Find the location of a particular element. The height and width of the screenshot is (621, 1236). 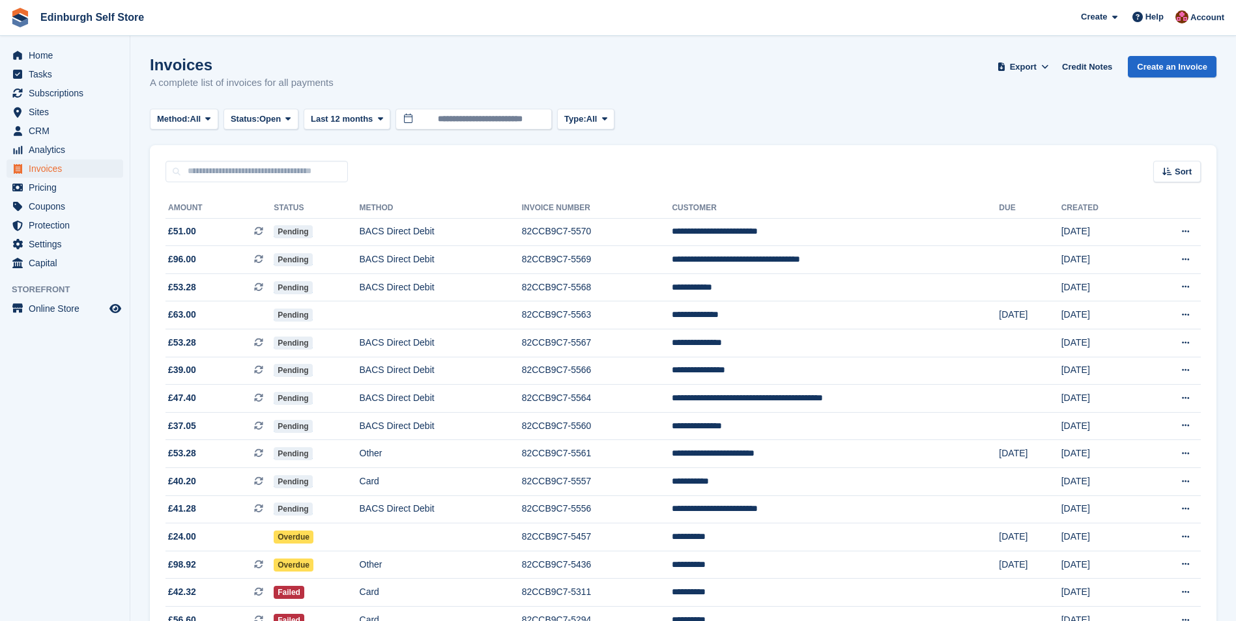

span: Coupons is located at coordinates (68, 206).